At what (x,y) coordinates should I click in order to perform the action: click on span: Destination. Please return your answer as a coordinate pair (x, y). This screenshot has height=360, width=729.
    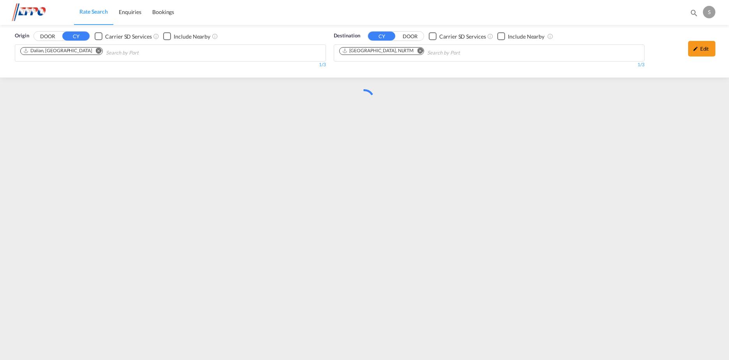
    Looking at the image, I should click on (347, 36).